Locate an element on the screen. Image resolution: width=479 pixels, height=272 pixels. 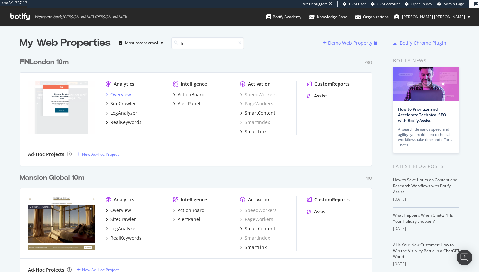
b: FN is located at coordinates (25, 62).